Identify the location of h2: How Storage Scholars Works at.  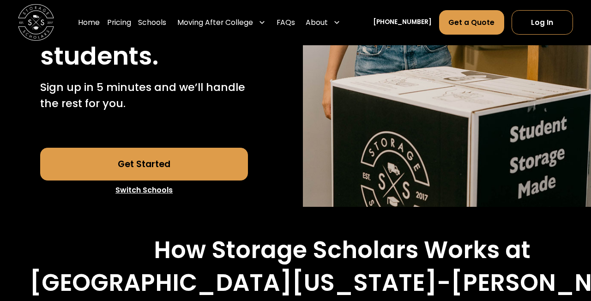
(342, 250).